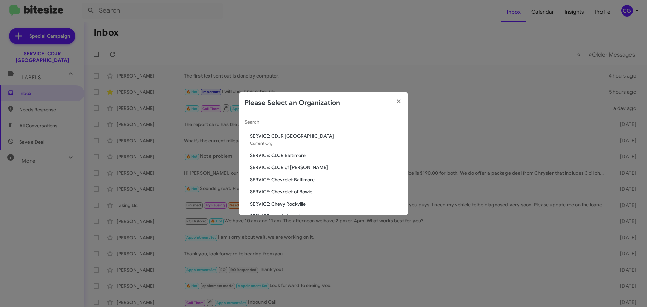 The image size is (647, 307). What do you see at coordinates (326, 155) in the screenshot?
I see `span: SERVICE: CDJR Baltimore` at bounding box center [326, 155].